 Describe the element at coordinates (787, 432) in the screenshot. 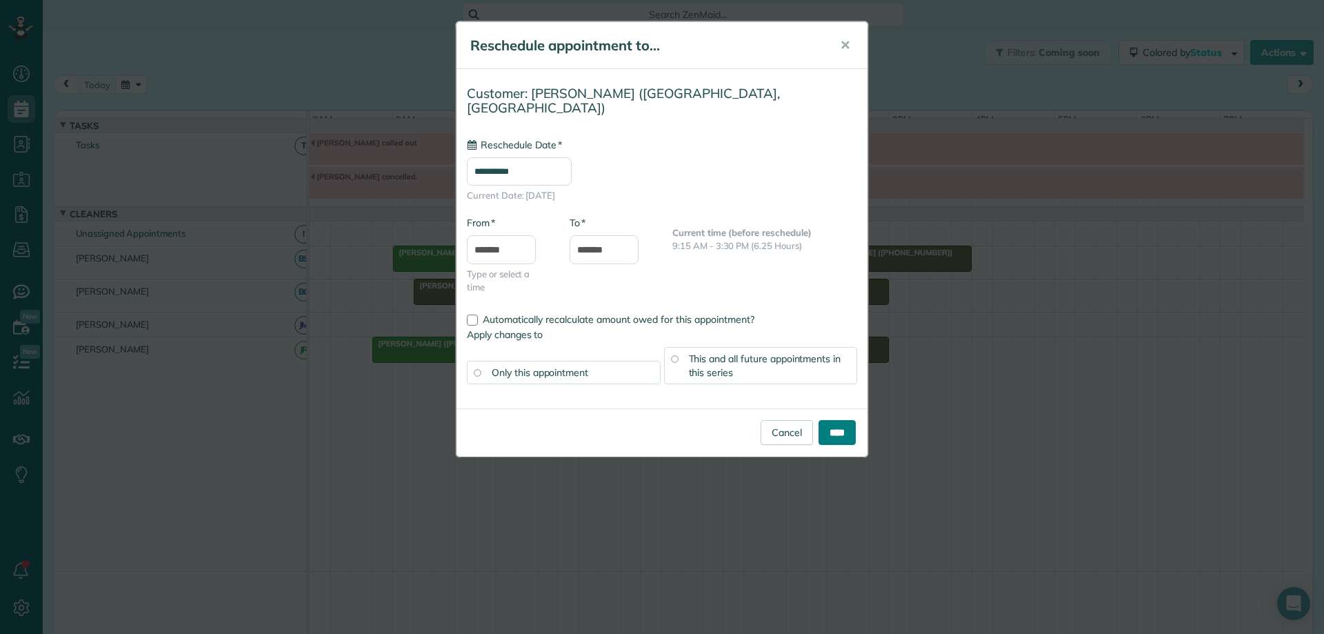

I see `a: Cancel` at that location.